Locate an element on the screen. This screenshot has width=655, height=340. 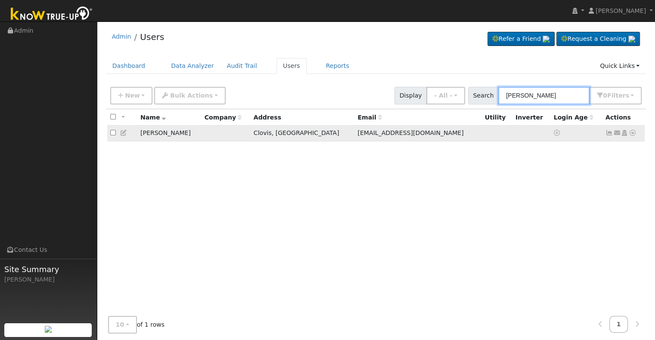
button: Bulk Actions is located at coordinates (189, 96).